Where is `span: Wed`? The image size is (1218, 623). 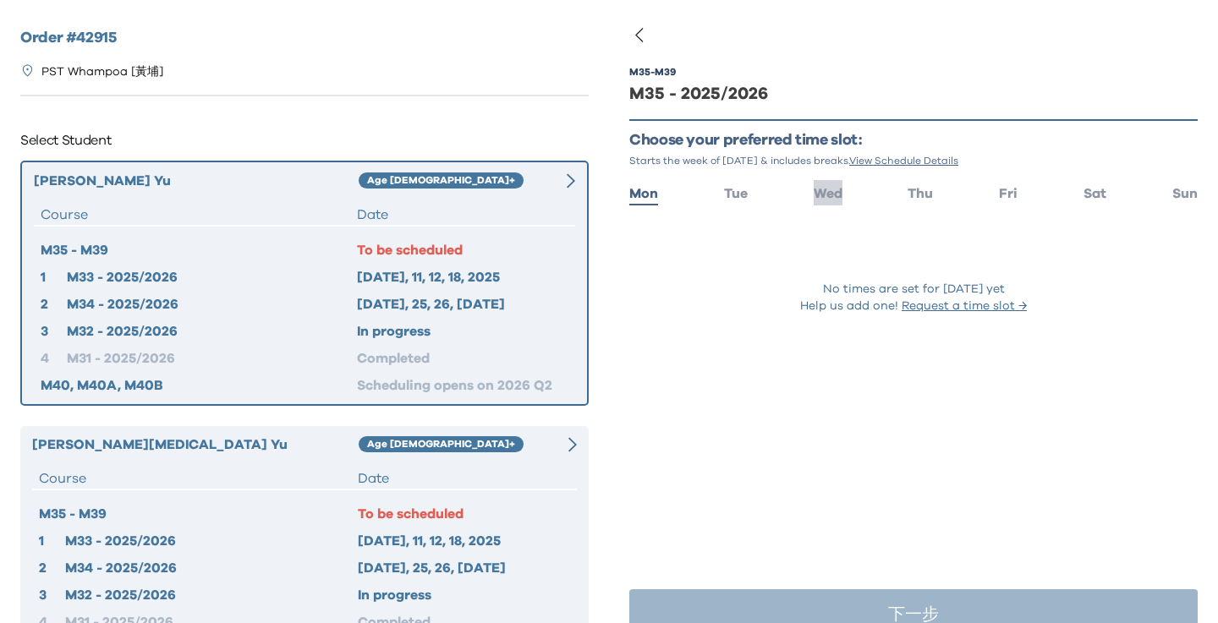 span: Wed is located at coordinates (828, 194).